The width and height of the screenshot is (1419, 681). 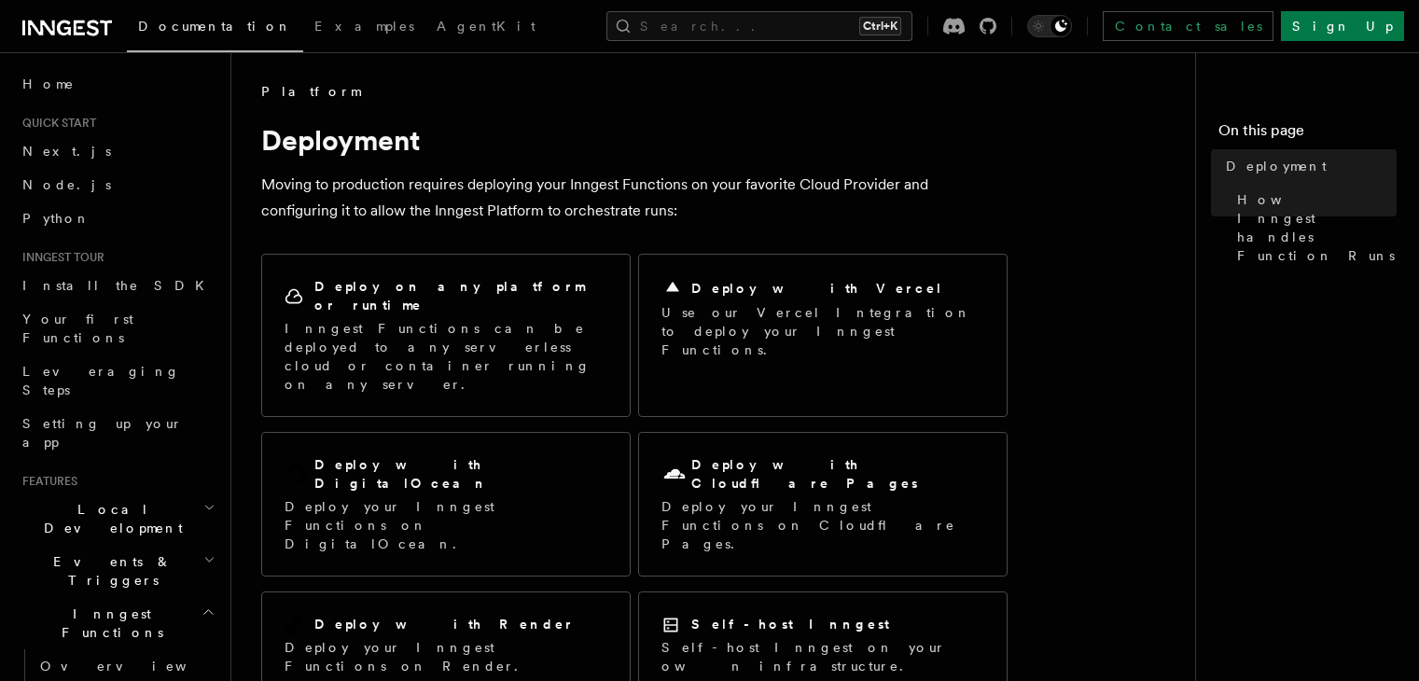 What do you see at coordinates (117, 218) in the screenshot?
I see `a: Python` at bounding box center [117, 218].